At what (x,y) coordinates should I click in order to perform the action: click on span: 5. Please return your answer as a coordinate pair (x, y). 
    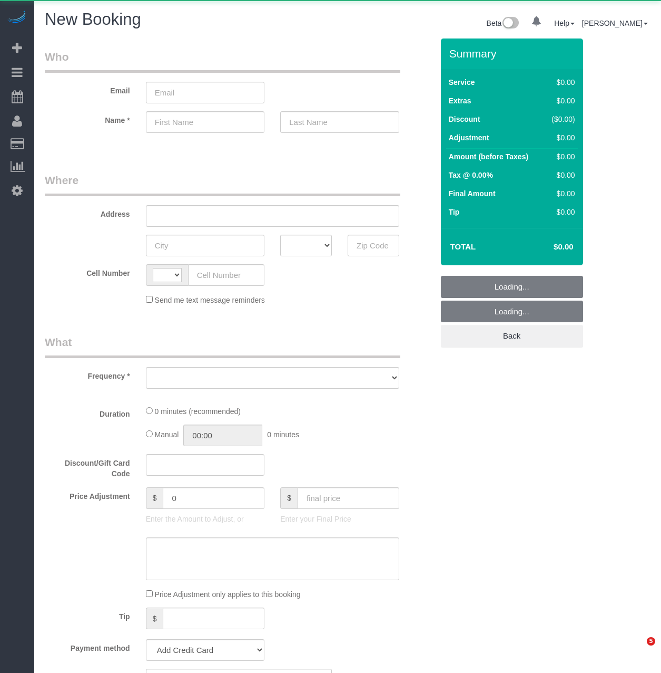
    Looking at the image, I should click on (651, 641).